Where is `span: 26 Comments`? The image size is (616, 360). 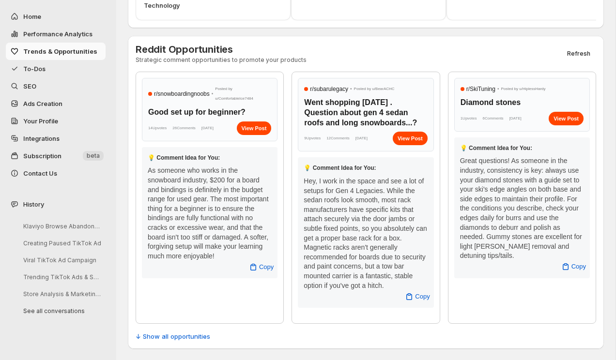
span: 26 Comments is located at coordinates (184, 128).